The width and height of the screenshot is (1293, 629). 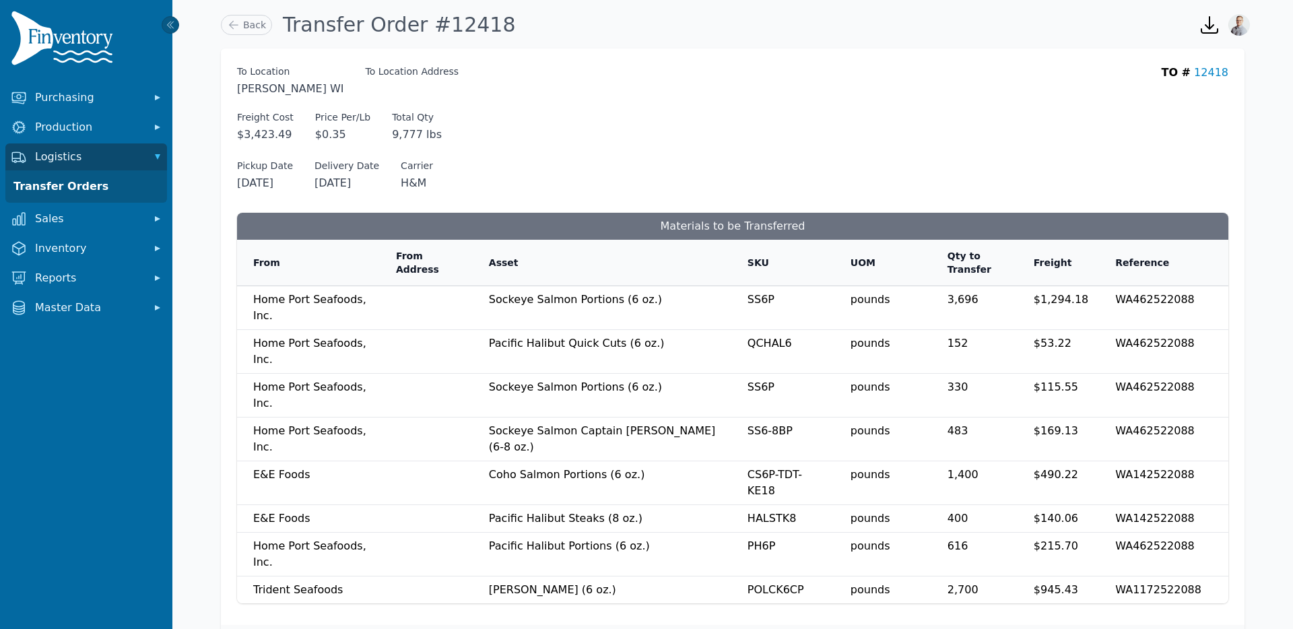 I want to click on span: $0.35, so click(x=343, y=135).